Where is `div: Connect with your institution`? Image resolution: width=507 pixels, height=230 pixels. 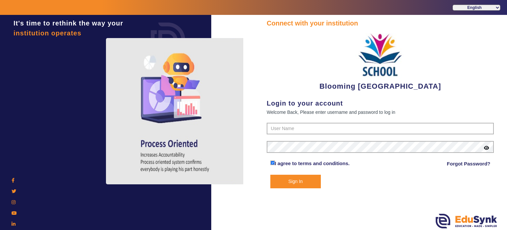
div: Connect with your institution is located at coordinates (381, 23).